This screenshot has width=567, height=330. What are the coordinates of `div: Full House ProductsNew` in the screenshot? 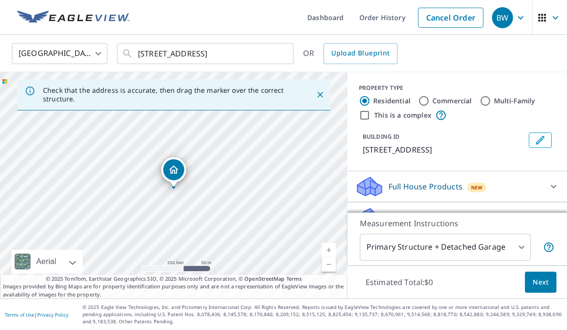 It's located at (458, 186).